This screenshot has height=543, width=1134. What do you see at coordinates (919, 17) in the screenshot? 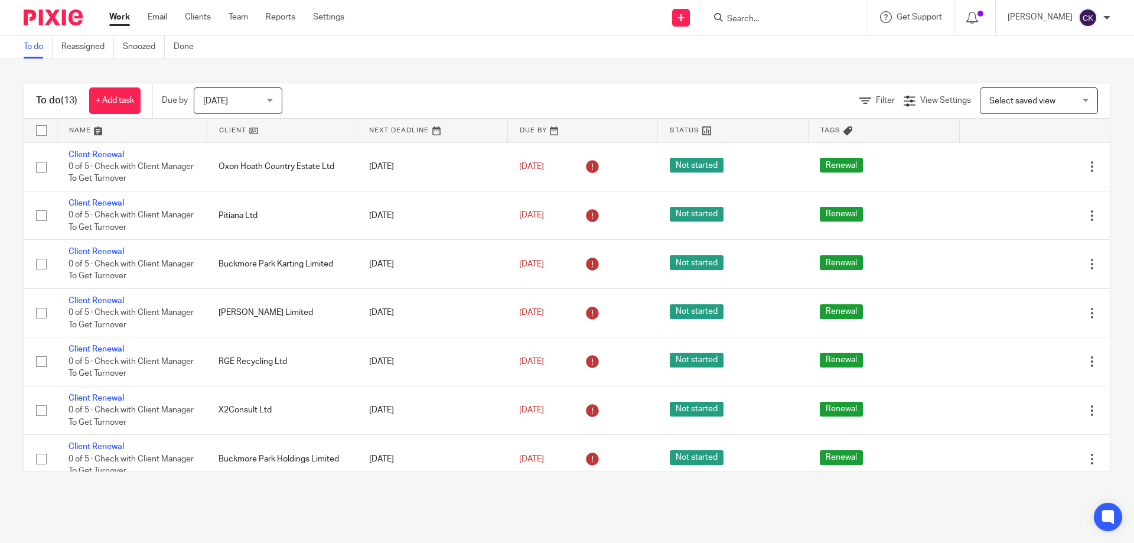
I see `span: Get Support` at bounding box center [919, 17].